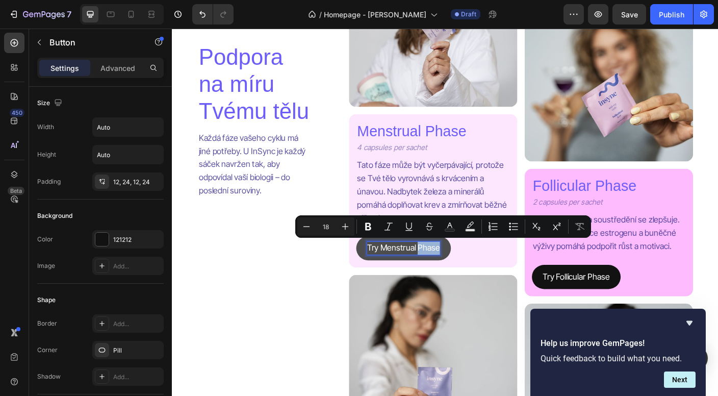 The height and width of the screenshot is (396, 718). What do you see at coordinates (46, 155) in the screenshot?
I see `div: Height` at bounding box center [46, 155].